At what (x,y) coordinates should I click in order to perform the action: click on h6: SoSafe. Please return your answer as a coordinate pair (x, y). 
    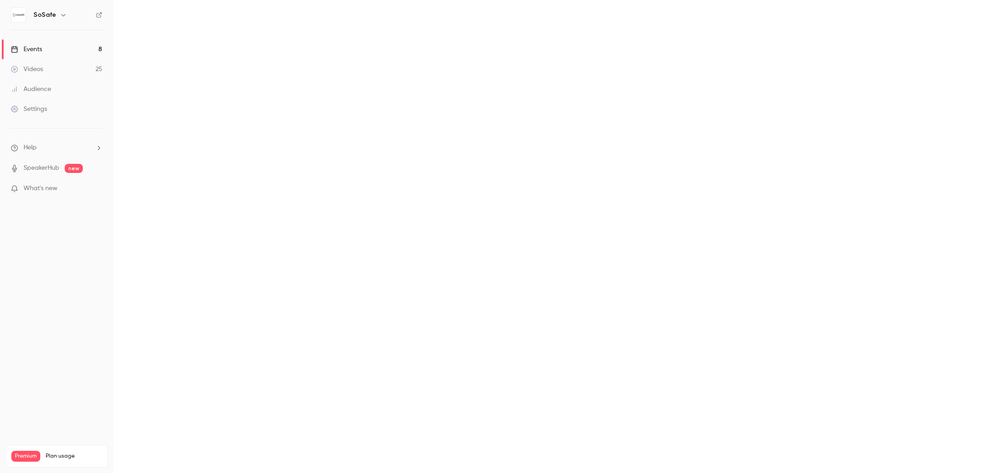
    Looking at the image, I should click on (45, 15).